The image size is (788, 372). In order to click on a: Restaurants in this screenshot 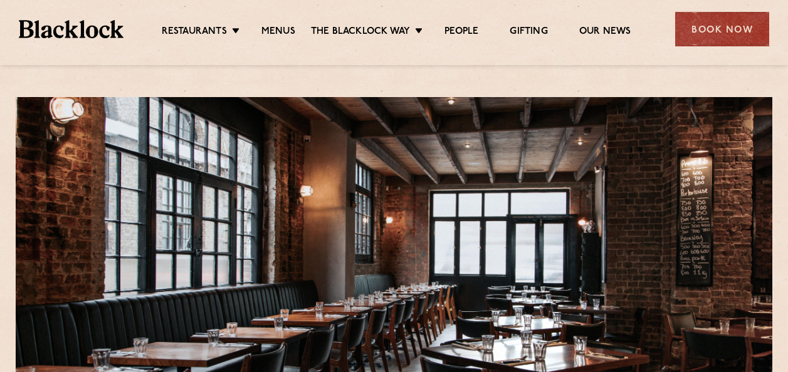, I will do `click(194, 33)`.